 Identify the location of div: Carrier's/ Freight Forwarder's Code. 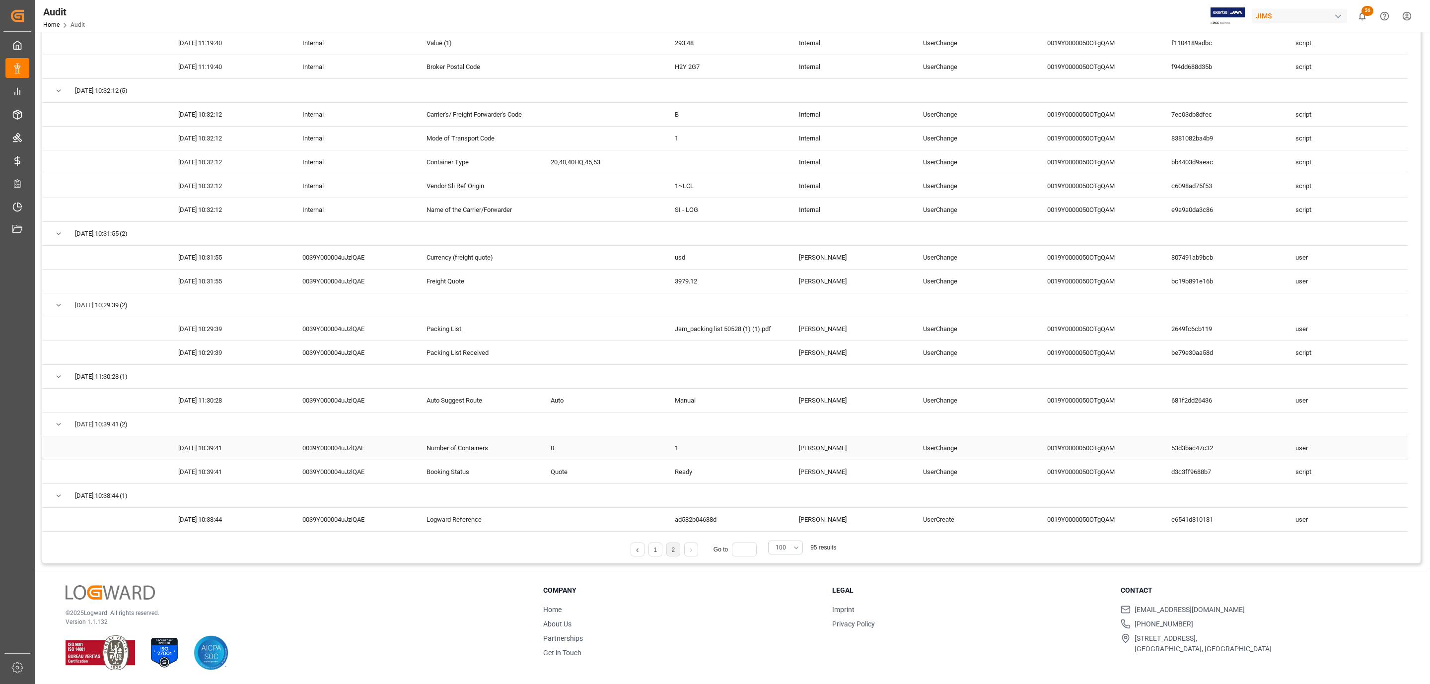
(477, 114).